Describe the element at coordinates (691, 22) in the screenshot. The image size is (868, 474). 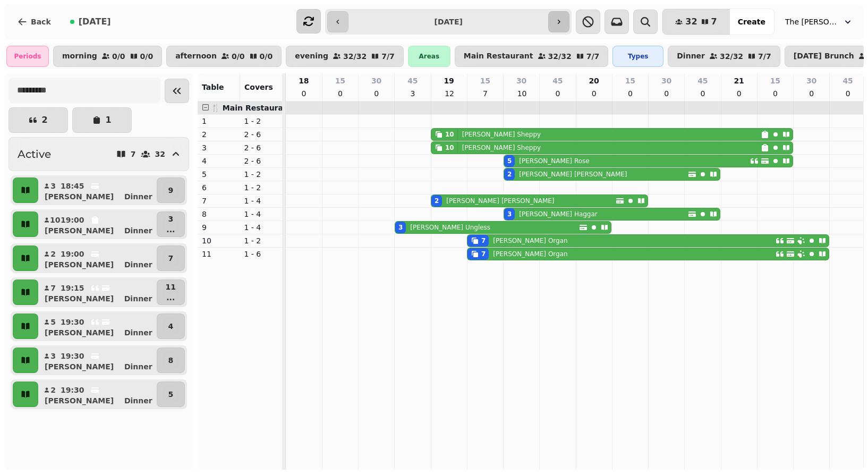
I see `span: 32` at that location.